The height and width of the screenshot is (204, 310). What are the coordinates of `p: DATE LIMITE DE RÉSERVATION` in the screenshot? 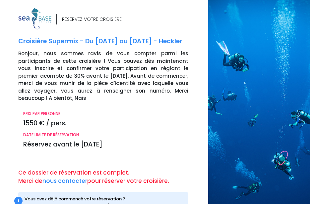 It's located at (106, 135).